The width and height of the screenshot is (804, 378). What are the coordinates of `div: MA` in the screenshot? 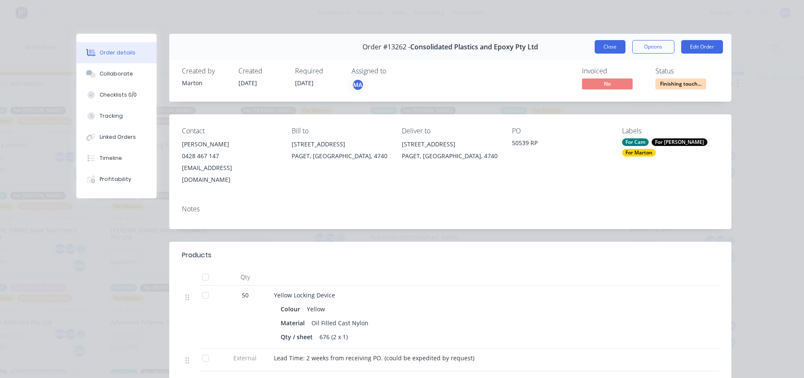 It's located at (358, 85).